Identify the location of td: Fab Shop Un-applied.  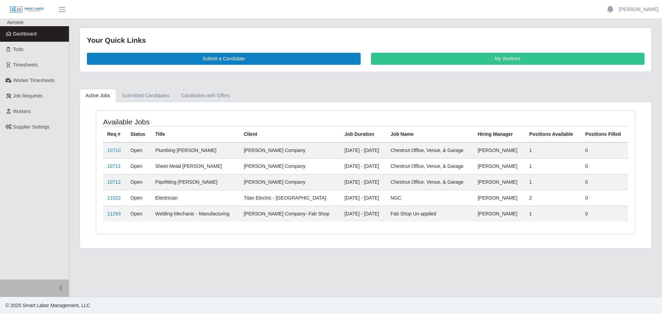
(430, 214).